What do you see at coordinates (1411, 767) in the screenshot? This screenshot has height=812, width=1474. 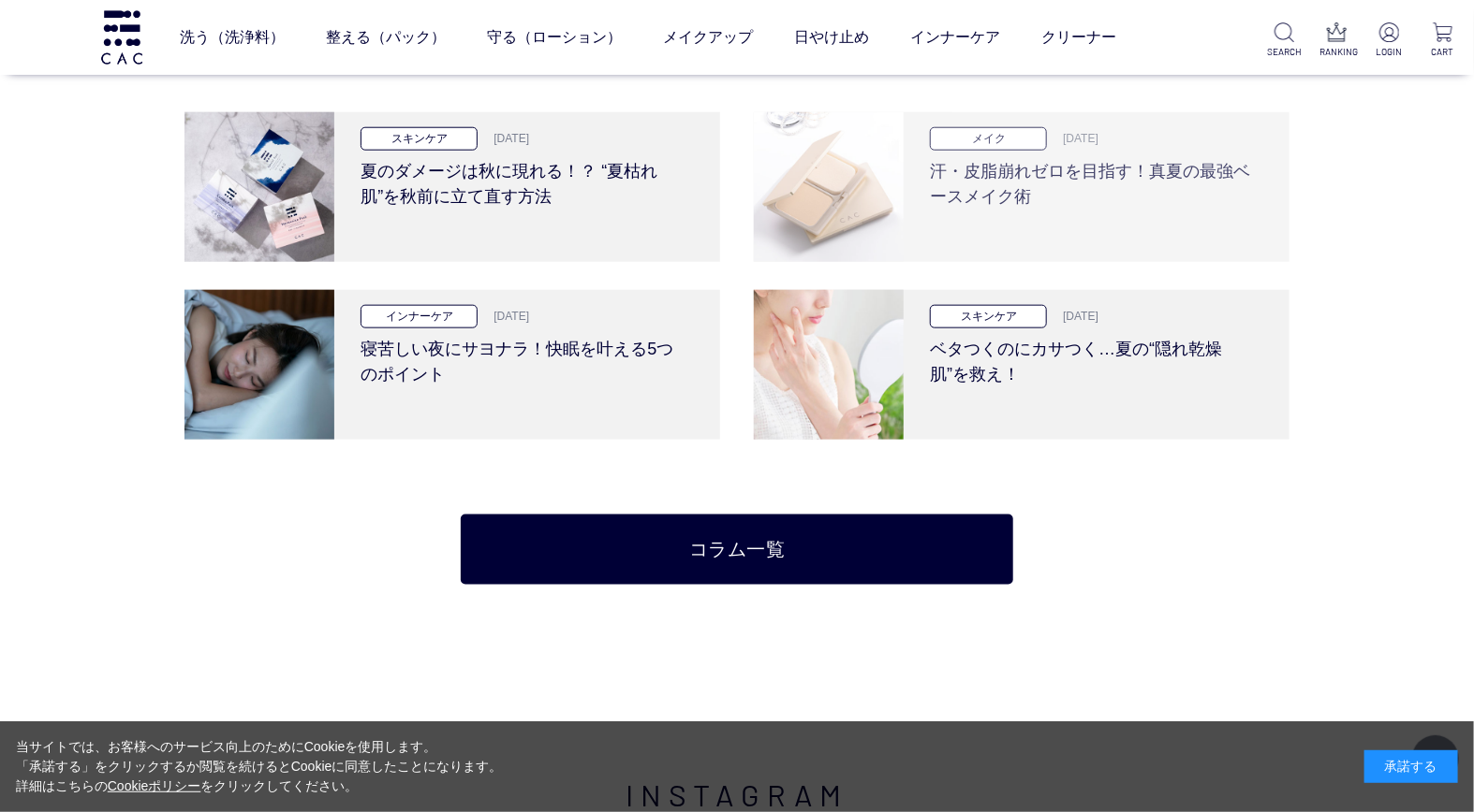 I see `div: 承諾する` at bounding box center [1411, 767].